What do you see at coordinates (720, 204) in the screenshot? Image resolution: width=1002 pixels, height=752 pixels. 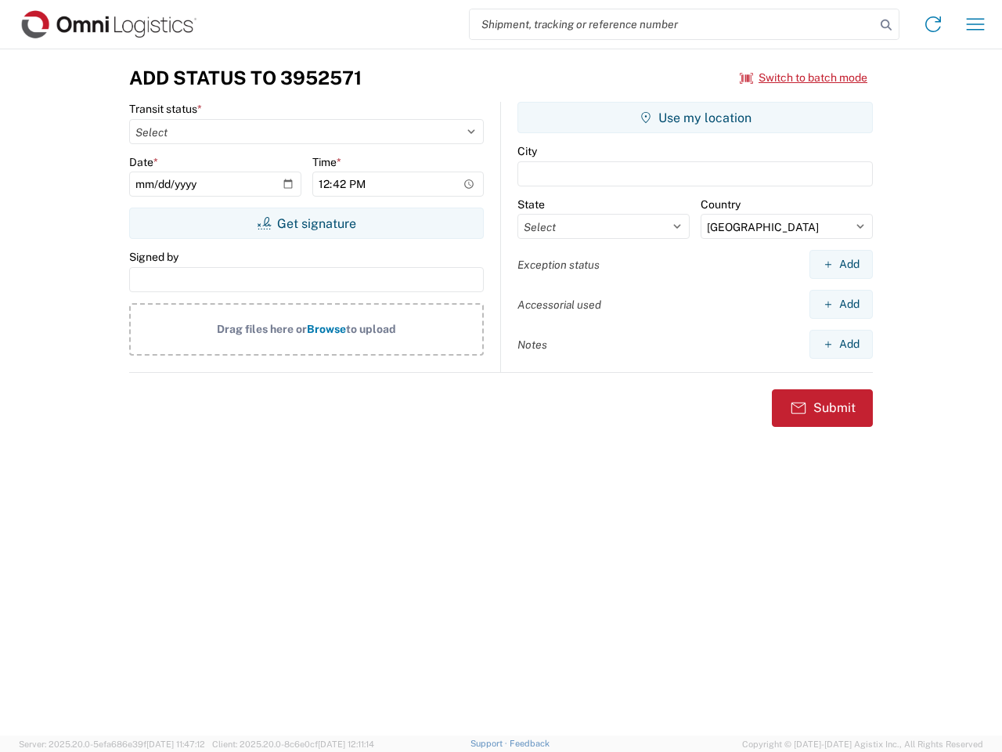 I see `label: Country` at bounding box center [720, 204].